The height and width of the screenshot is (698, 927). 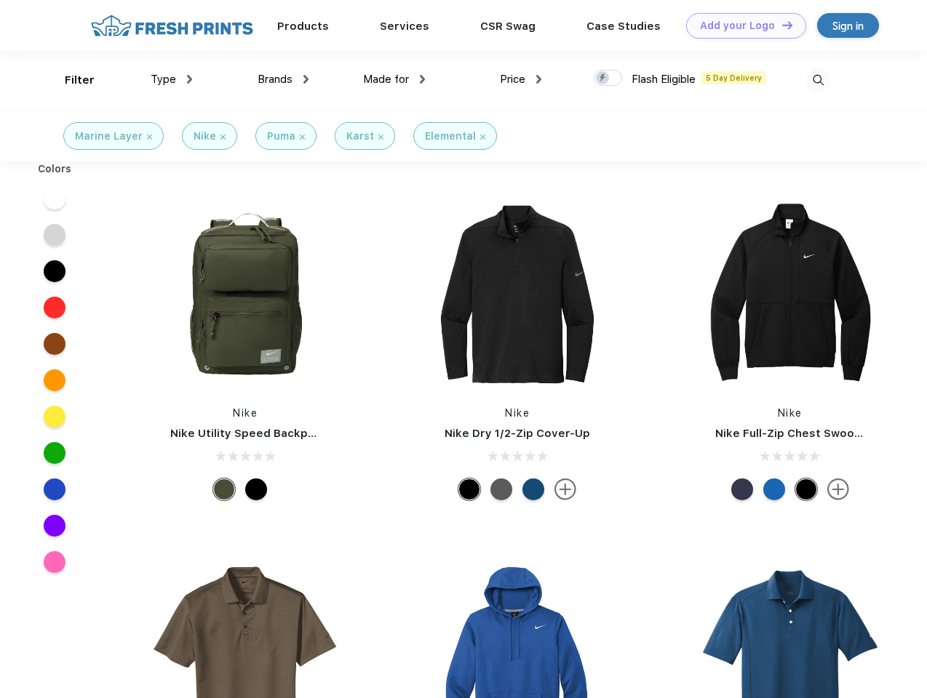 I want to click on a: Products, so click(x=303, y=26).